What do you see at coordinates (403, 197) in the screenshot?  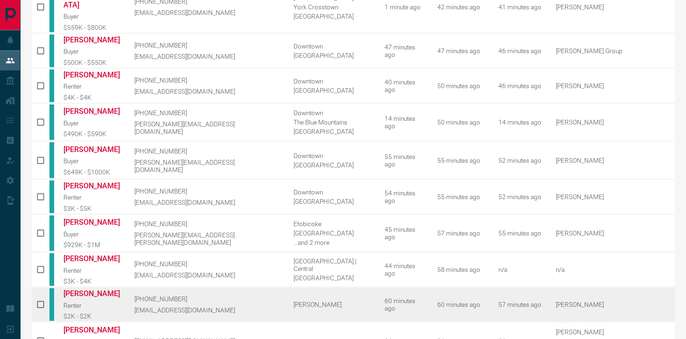 I see `div: 54 minutes ago` at bounding box center [403, 197].